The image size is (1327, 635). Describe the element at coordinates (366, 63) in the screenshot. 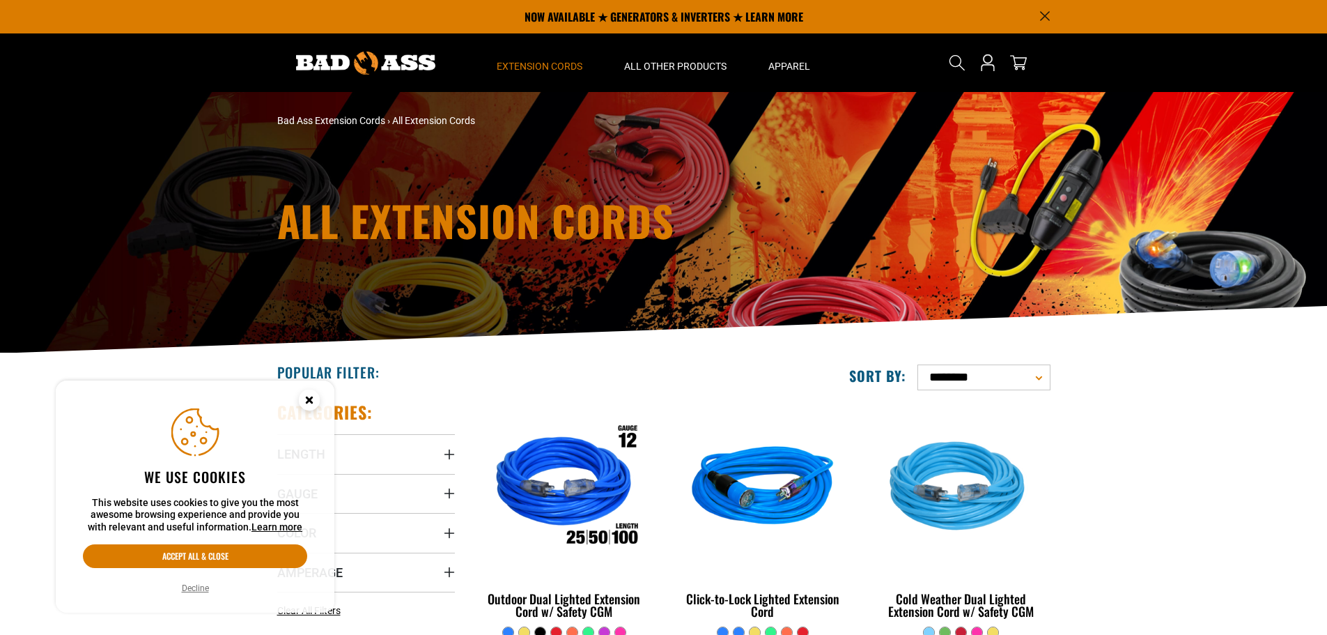

I see `img: Bad Ass Extension Cords` at that location.